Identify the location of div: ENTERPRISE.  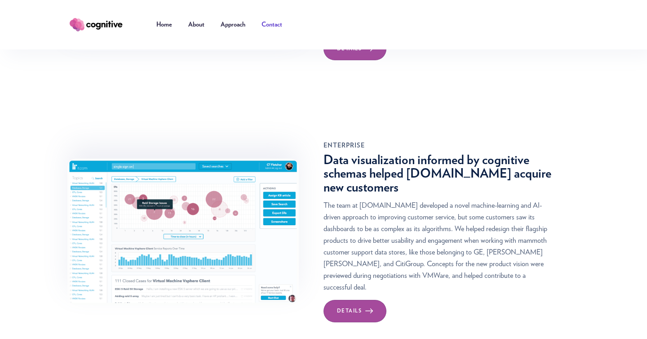
(344, 145).